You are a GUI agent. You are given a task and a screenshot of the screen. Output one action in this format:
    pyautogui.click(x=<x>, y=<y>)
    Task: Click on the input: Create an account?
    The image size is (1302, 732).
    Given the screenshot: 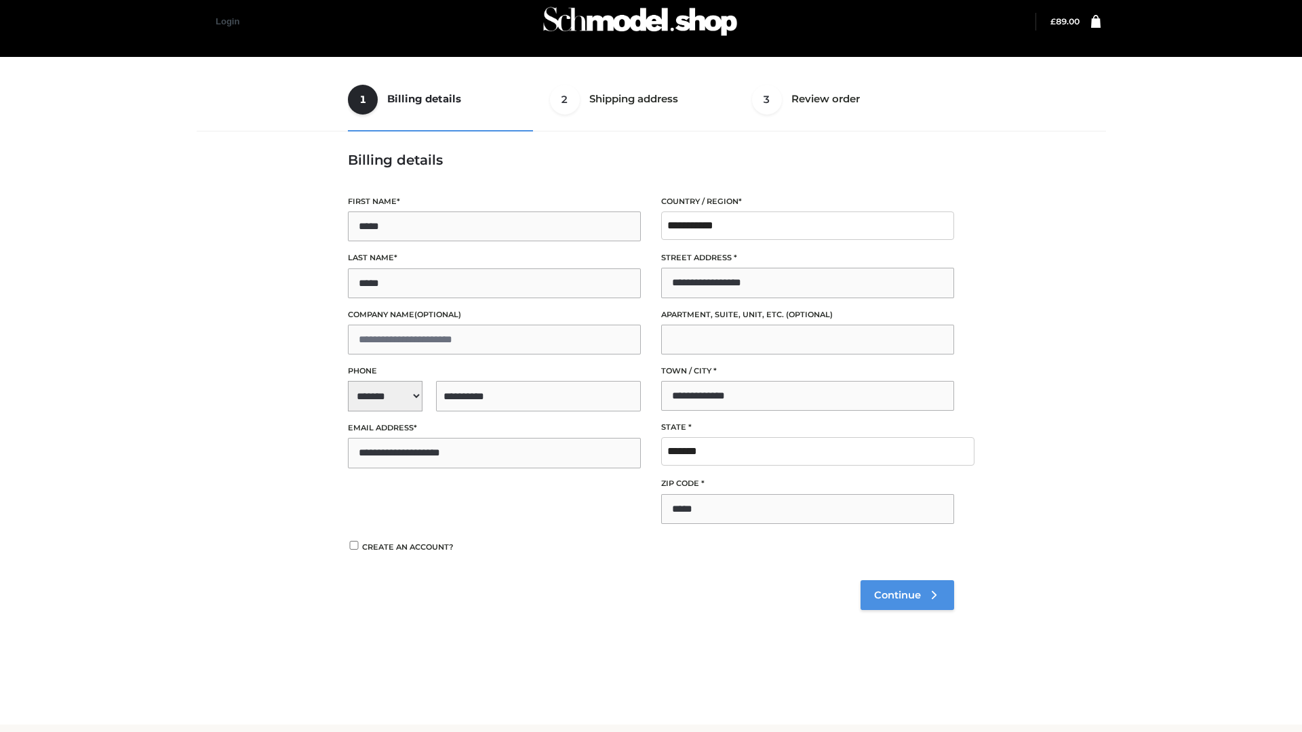 What is the action you would take?
    pyautogui.click(x=354, y=545)
    